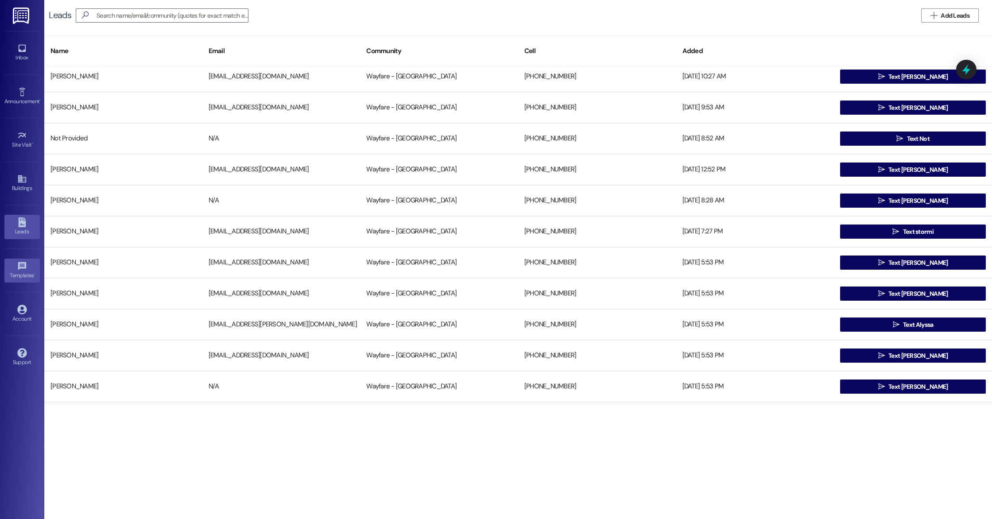 This screenshot has height=519, width=992. Describe the element at coordinates (913, 139) in the screenshot. I see `button: Text Not` at that location.